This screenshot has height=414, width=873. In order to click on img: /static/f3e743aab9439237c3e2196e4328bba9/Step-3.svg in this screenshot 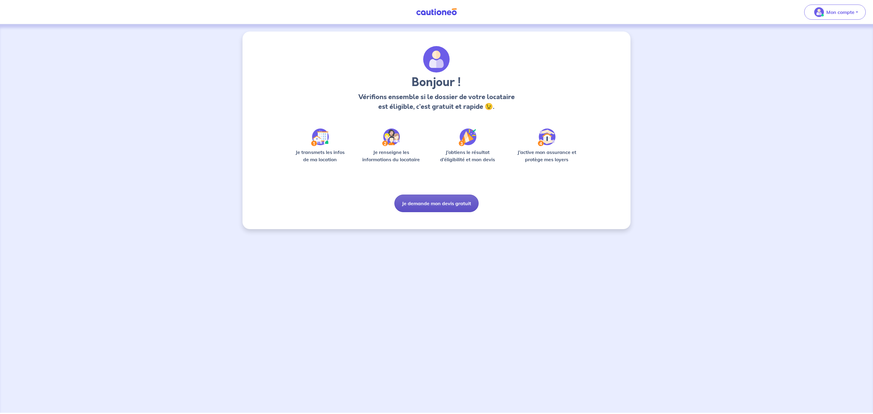, I will do `click(467, 137)`.